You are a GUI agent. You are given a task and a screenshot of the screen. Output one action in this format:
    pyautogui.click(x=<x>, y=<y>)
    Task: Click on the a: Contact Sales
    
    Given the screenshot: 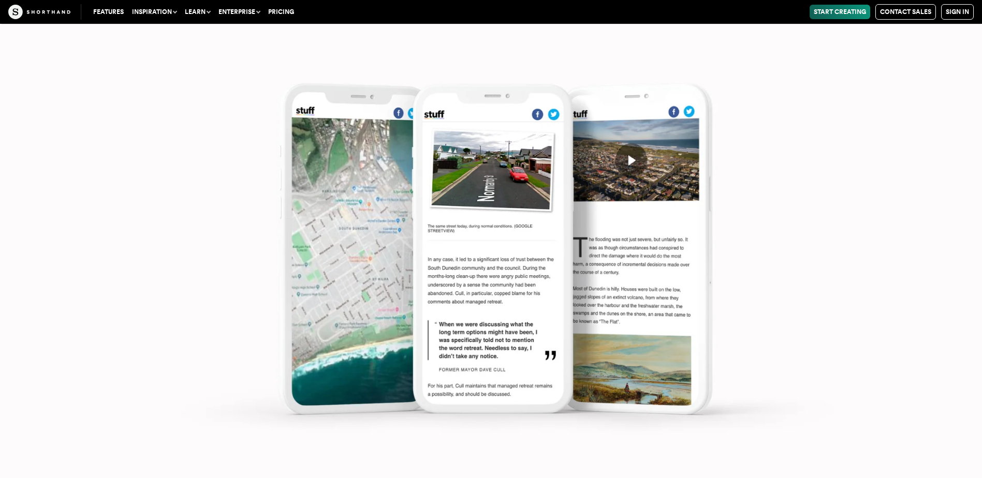 What is the action you would take?
    pyautogui.click(x=905, y=12)
    